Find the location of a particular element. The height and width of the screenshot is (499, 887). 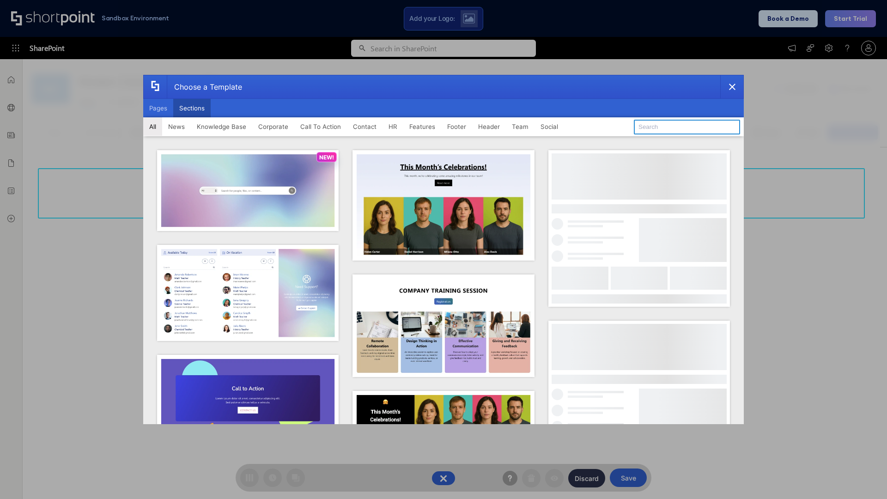

button: Team is located at coordinates (520, 127).